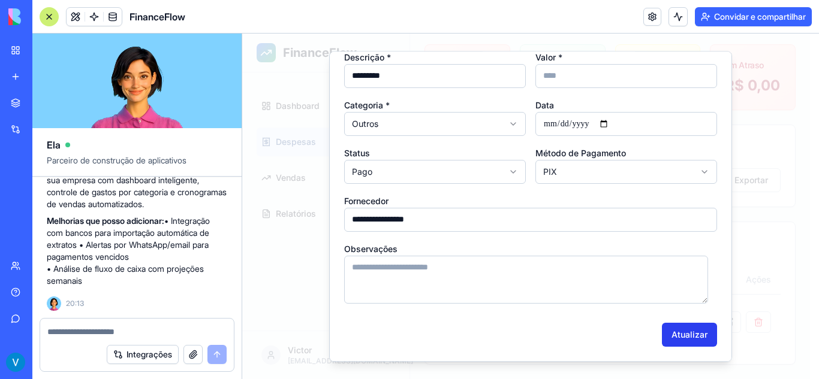 This screenshot has width=819, height=379. What do you see at coordinates (105, 221) in the screenshot?
I see `font: Melhorias que posso adicionar:` at bounding box center [105, 221].